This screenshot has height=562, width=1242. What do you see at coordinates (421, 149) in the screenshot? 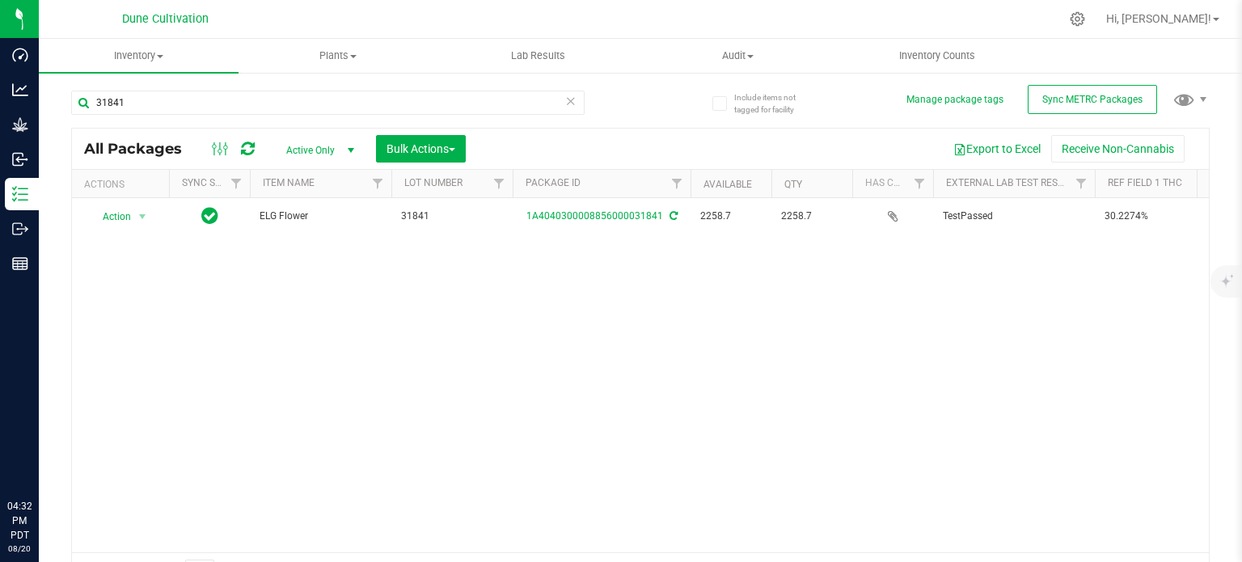
I see `button: Bulk Actions` at bounding box center [421, 149].